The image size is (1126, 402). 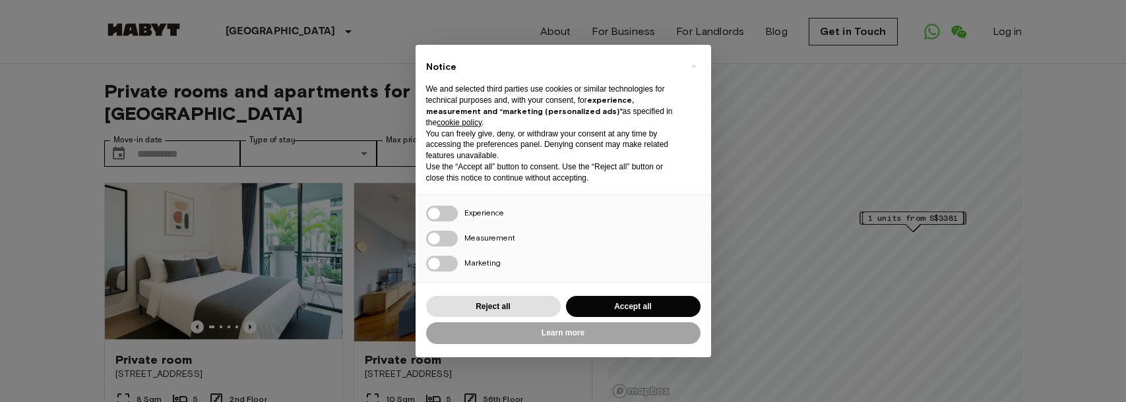 I want to click on span: Marketing, so click(x=482, y=263).